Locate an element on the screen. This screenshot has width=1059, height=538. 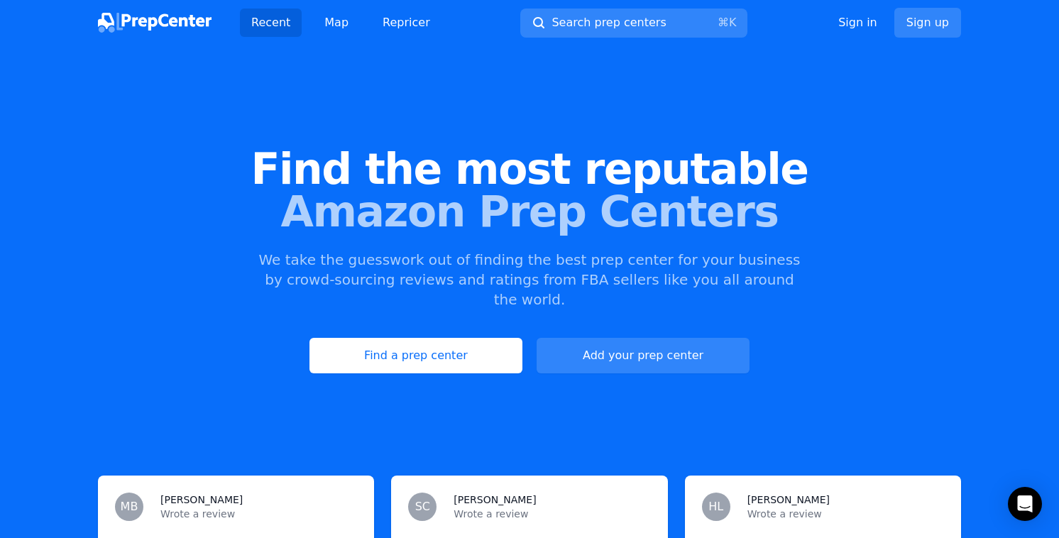
p: We take the guesswork out of finding the best prep center for your business by crowd-sourcing rev... is located at coordinates (530, 280).